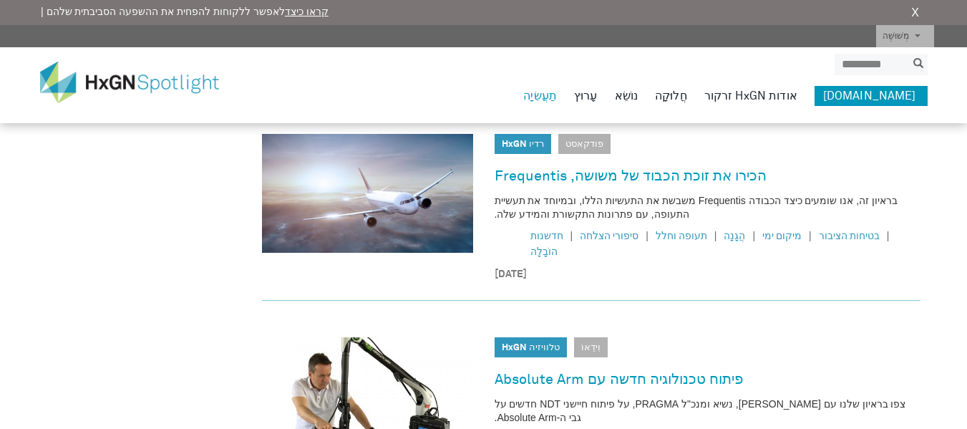 The height and width of the screenshot is (429, 967). Describe the element at coordinates (915, 12) in the screenshot. I see `font: X` at that location.